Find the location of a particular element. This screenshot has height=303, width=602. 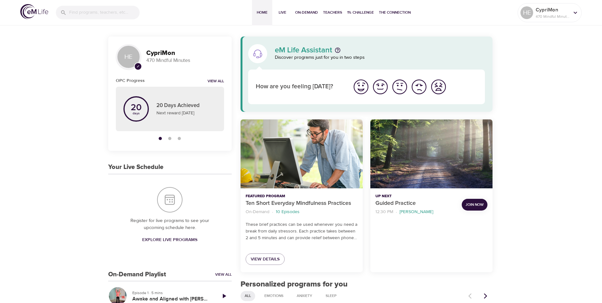

p: days is located at coordinates (136, 113).